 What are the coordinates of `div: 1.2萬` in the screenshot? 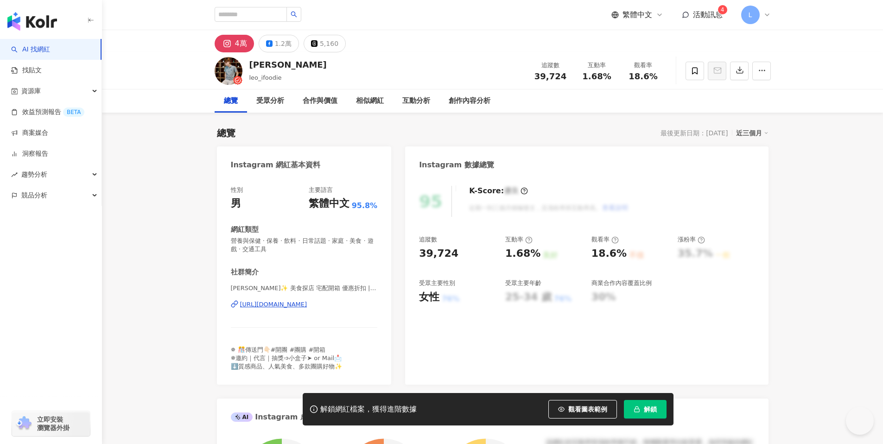 It's located at (283, 44).